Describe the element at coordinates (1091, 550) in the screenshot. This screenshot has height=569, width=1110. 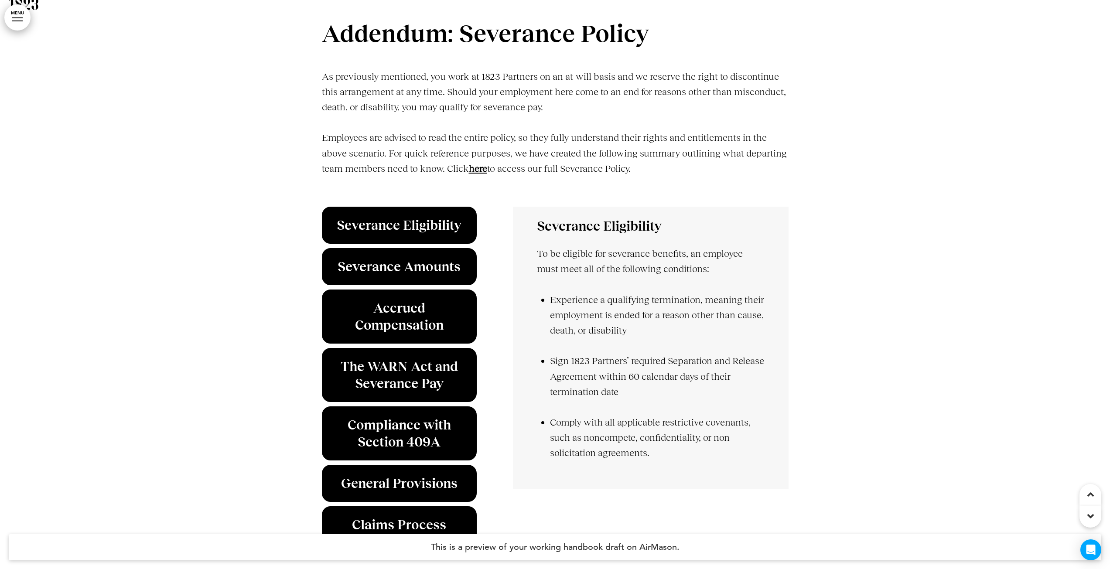
I see `div: Open Intercom Messenger` at that location.